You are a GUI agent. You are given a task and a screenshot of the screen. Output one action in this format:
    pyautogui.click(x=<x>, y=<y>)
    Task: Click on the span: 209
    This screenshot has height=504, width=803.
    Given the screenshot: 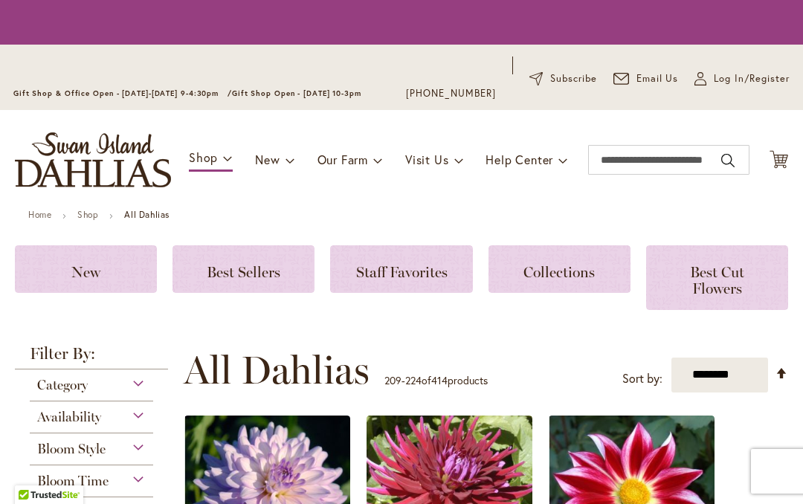 What is the action you would take?
    pyautogui.click(x=392, y=380)
    